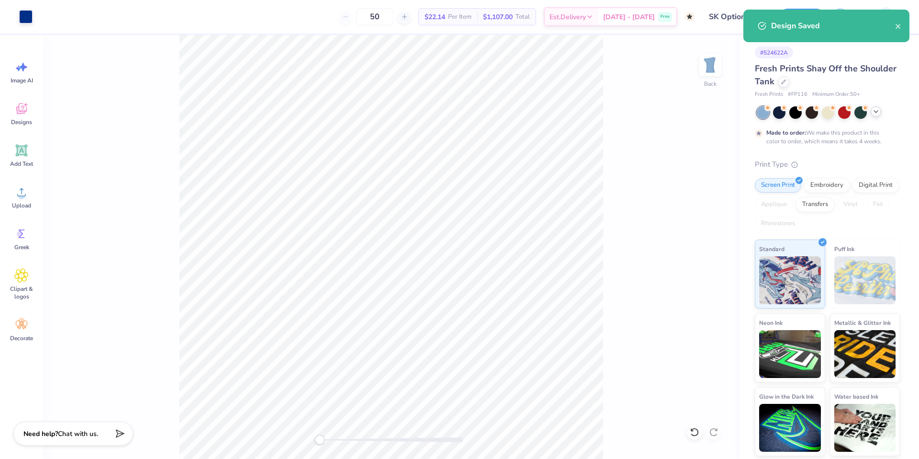  I want to click on span: Per Item, so click(460, 17).